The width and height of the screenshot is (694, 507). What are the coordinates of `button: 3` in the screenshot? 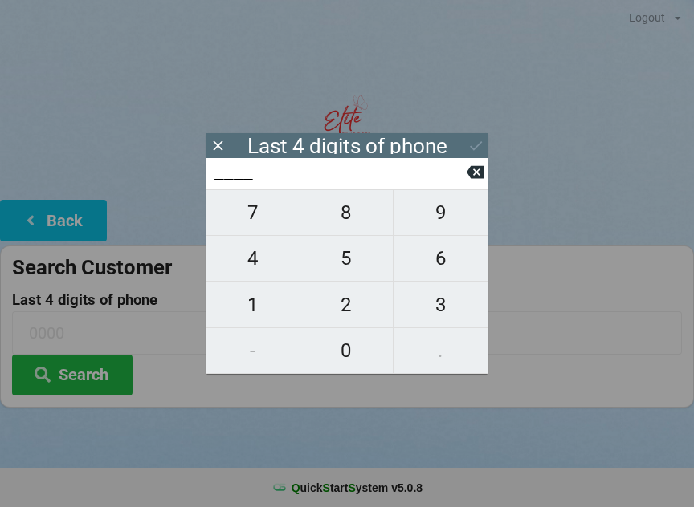 It's located at (440, 304).